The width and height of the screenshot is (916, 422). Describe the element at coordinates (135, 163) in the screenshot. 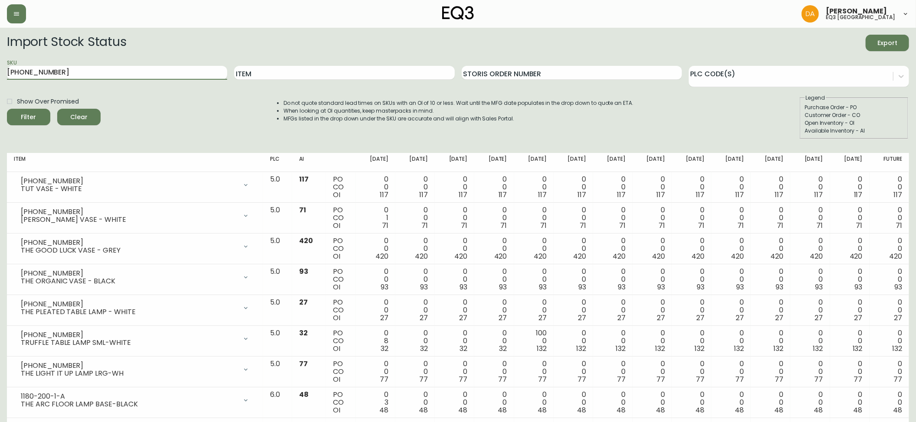

I see `th: Item` at that location.